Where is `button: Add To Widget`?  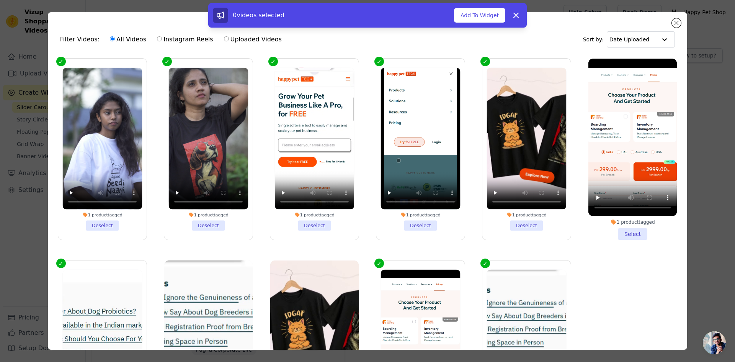 button: Add To Widget is located at coordinates (480, 15).